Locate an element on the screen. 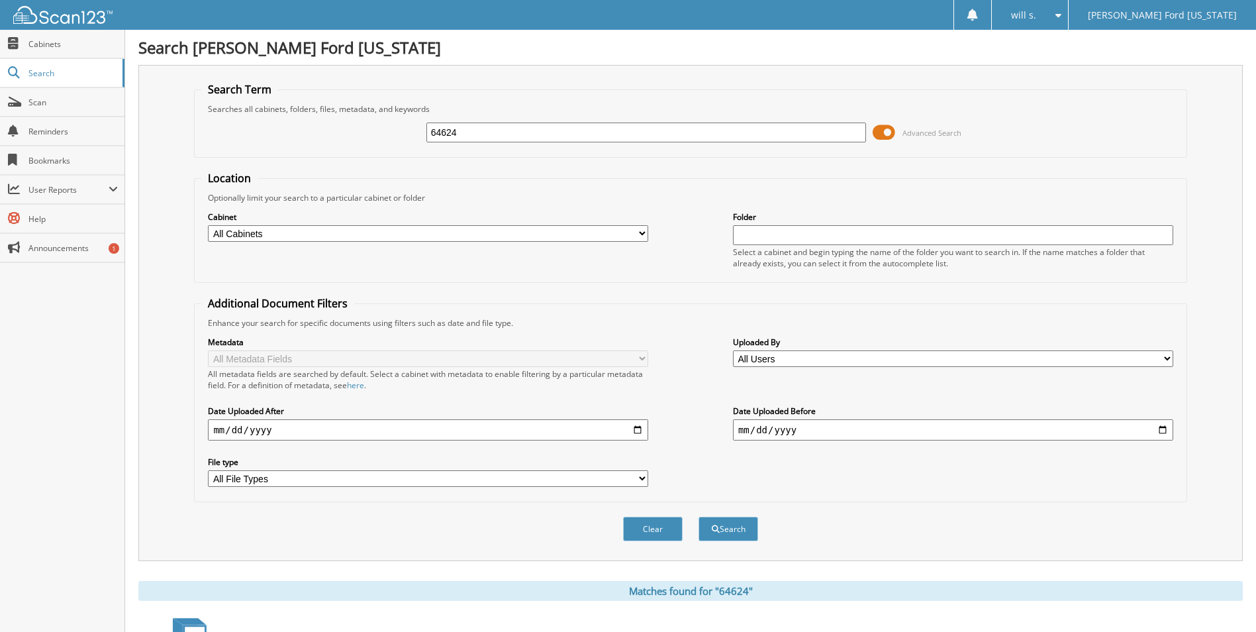  label: File type is located at coordinates (428, 462).